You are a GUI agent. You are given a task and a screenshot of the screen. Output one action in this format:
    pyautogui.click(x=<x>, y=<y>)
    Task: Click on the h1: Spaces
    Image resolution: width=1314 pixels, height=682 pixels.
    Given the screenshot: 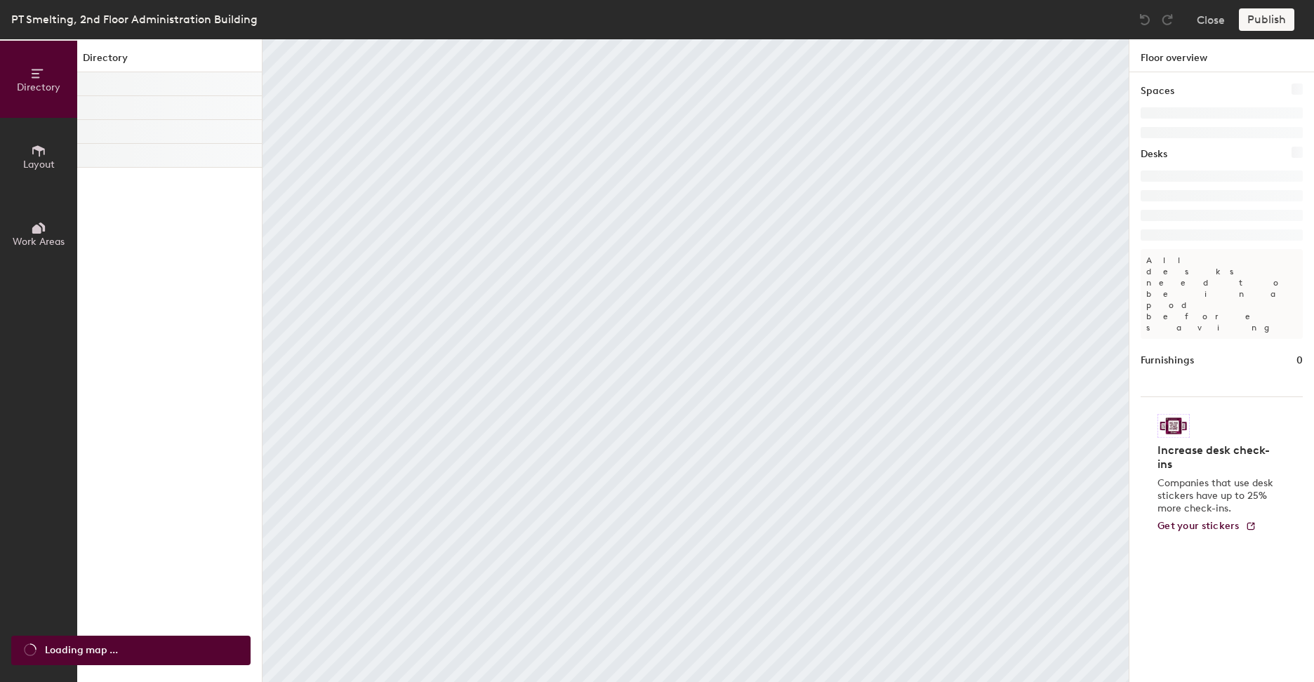 What is the action you would take?
    pyautogui.click(x=1157, y=91)
    